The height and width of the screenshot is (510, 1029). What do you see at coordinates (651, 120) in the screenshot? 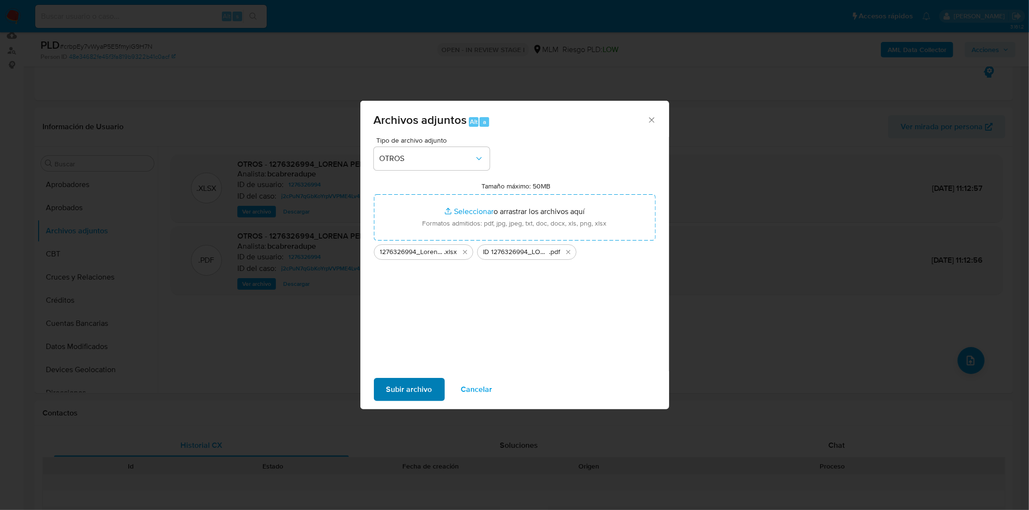
I see `button: Cerrar` at bounding box center [651, 120].